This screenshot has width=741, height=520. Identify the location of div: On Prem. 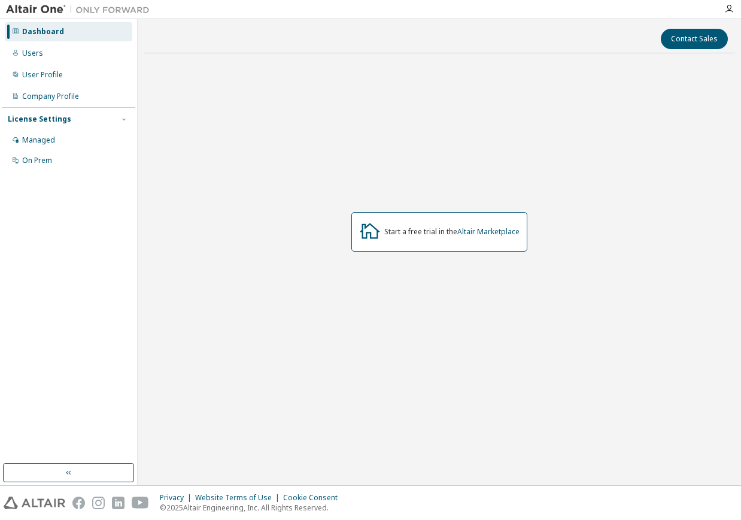
(37, 160).